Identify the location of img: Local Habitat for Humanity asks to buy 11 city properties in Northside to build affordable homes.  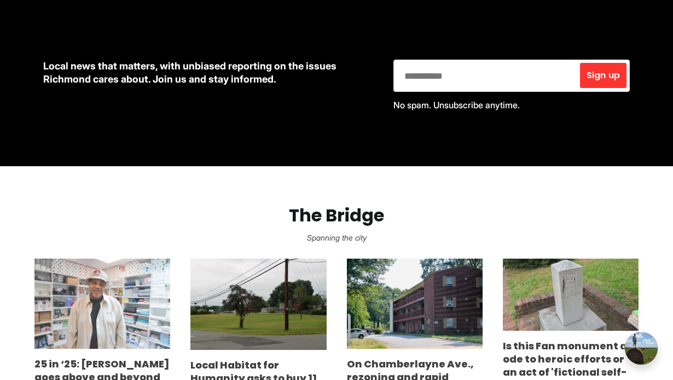
(258, 304).